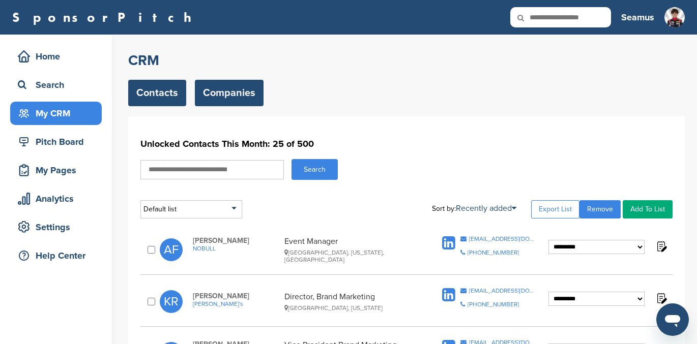  I want to click on button: Search, so click(314, 169).